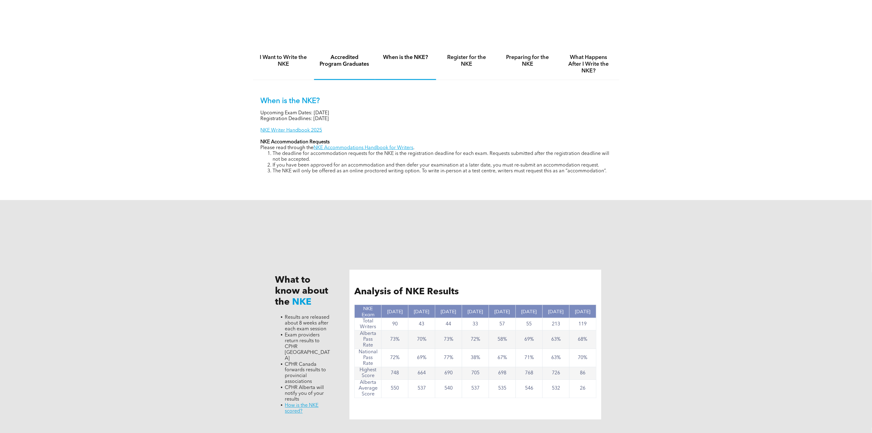 The height and width of the screenshot is (433, 872). What do you see at coordinates (302, 408) in the screenshot?
I see `a: How is the NKE scored?` at bounding box center [302, 408].